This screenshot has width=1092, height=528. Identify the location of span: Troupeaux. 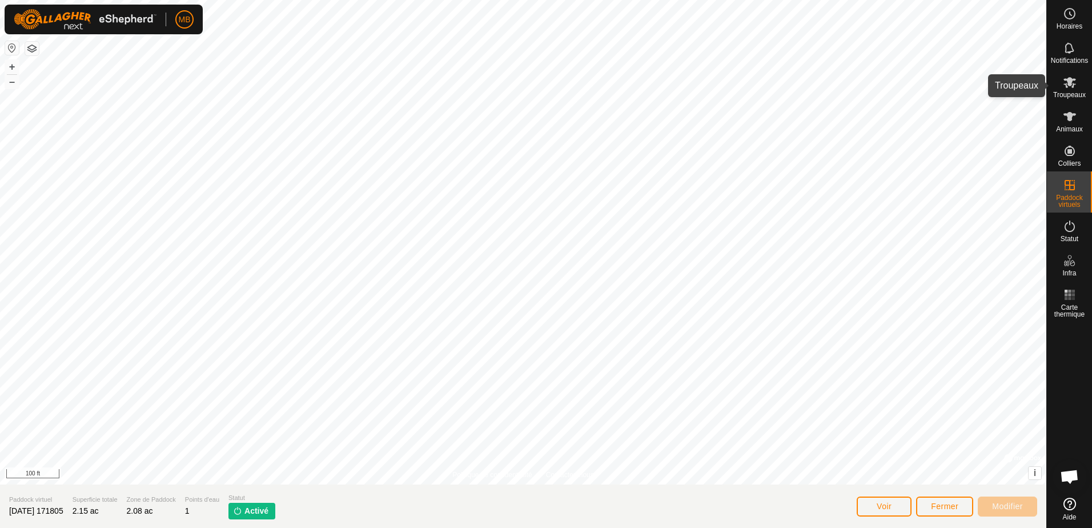
(1069, 95).